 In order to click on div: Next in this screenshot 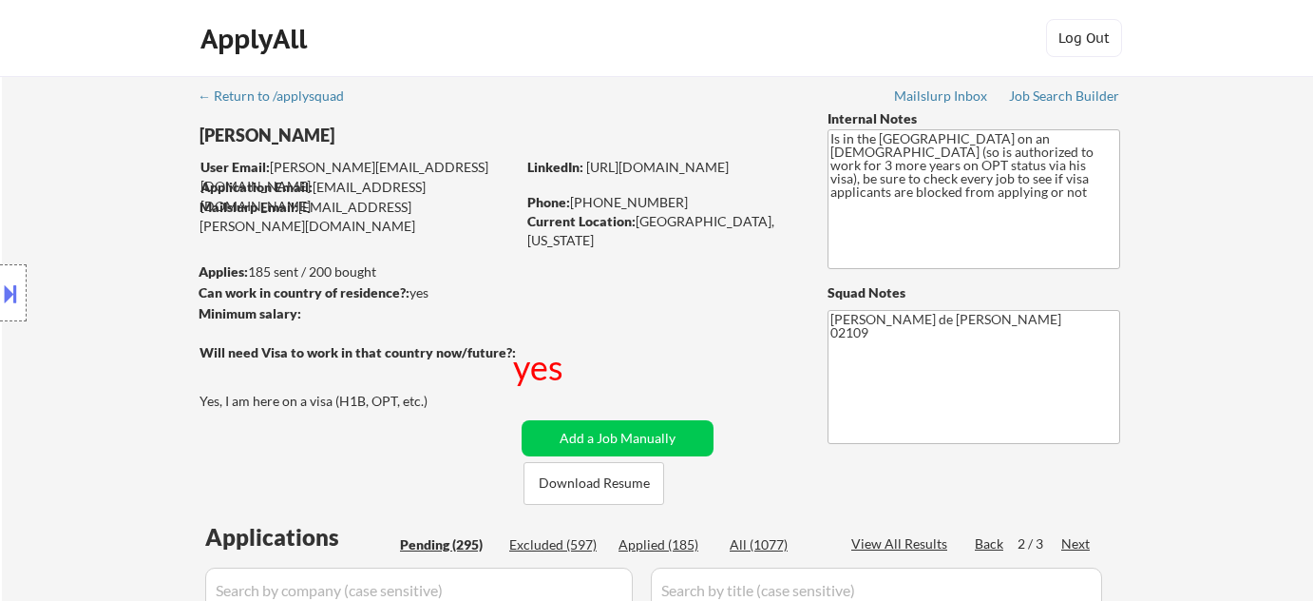, I will do `click(1077, 544)`.